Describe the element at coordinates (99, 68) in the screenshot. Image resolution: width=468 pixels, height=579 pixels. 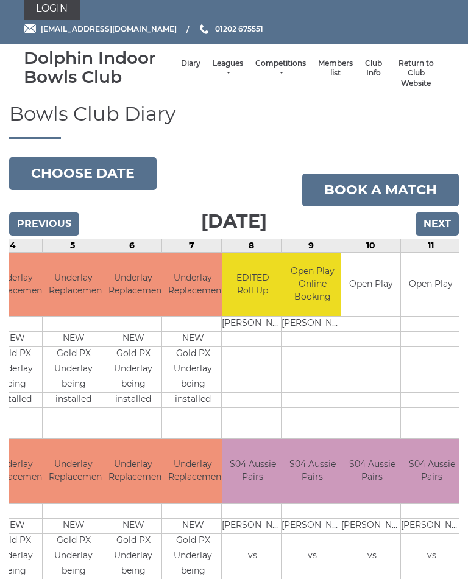
I see `div: Dolphin Indoor Bowls Club` at that location.